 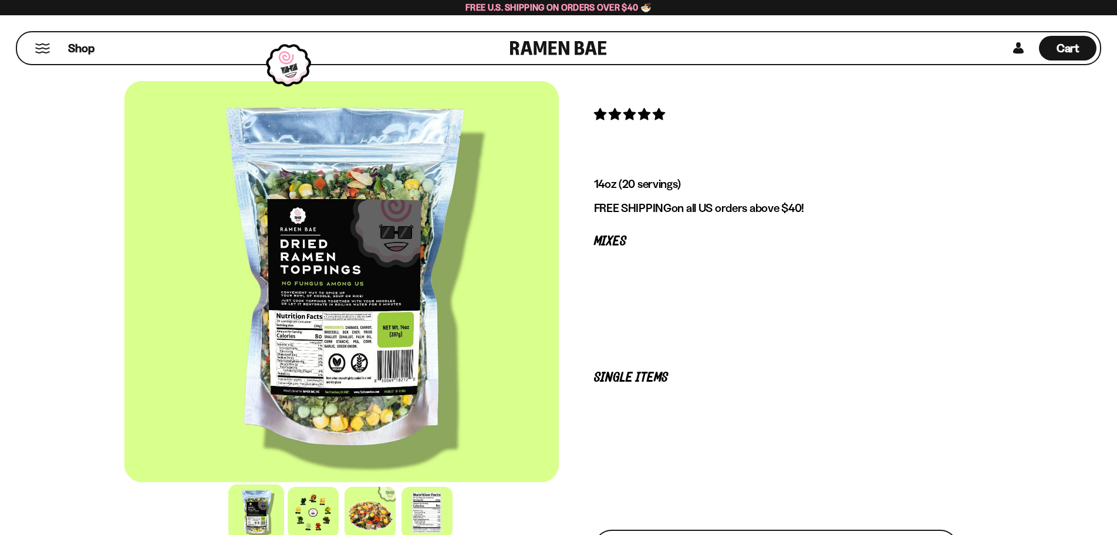 I want to click on p: Mixes, so click(x=776, y=241).